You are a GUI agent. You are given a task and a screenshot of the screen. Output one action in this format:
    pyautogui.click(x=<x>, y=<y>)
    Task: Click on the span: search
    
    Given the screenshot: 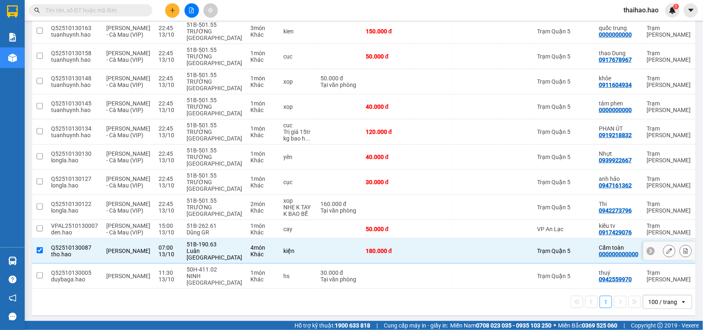 What is the action you would take?
    pyautogui.click(x=37, y=10)
    